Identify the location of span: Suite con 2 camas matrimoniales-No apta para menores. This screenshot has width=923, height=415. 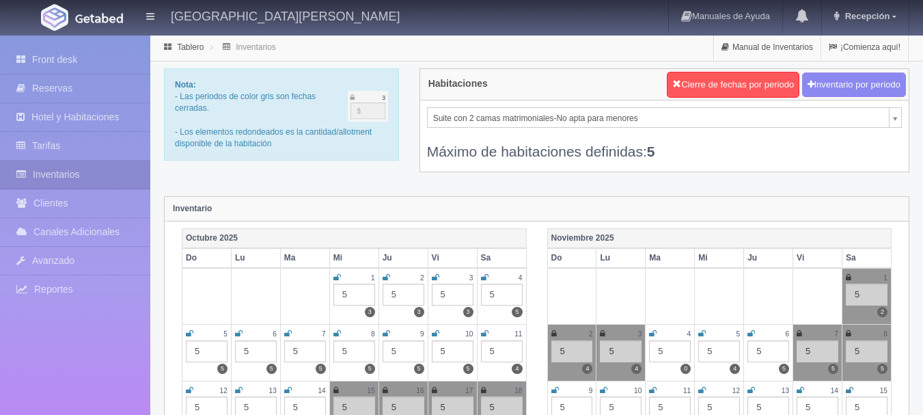
(658, 118).